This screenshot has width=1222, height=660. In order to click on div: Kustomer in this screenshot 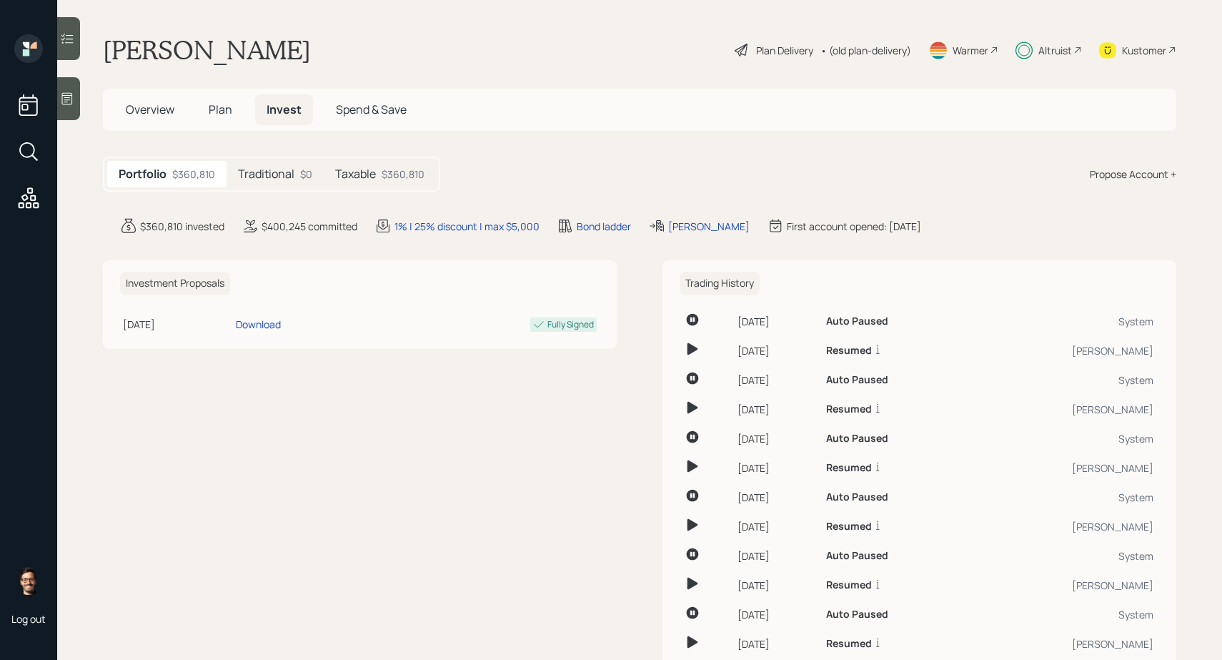, I will do `click(1144, 50)`.